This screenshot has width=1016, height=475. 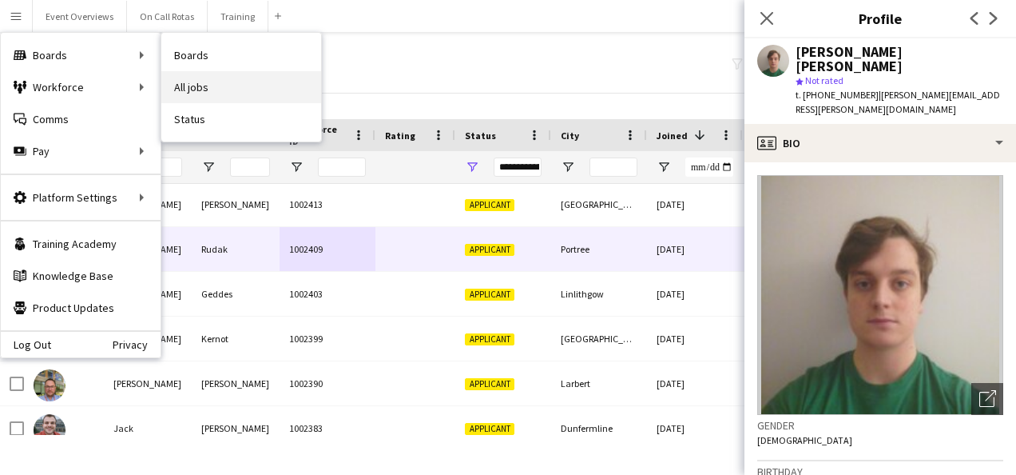 I want to click on div: Boards, so click(x=81, y=55).